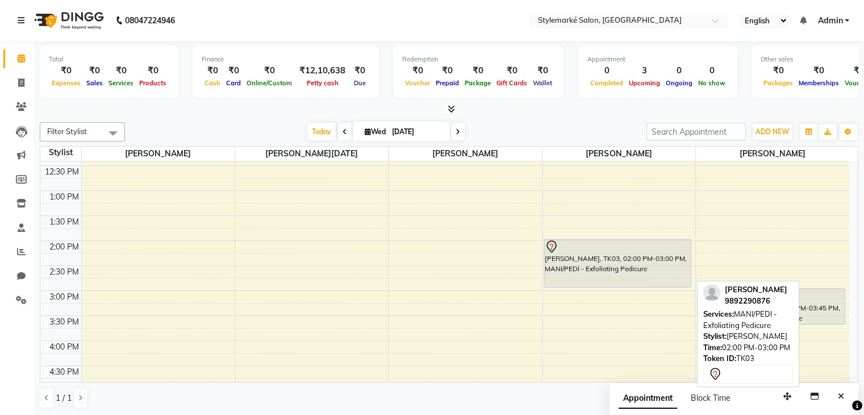  What do you see at coordinates (748, 358) in the screenshot?
I see `div: TK03` at bounding box center [748, 358].